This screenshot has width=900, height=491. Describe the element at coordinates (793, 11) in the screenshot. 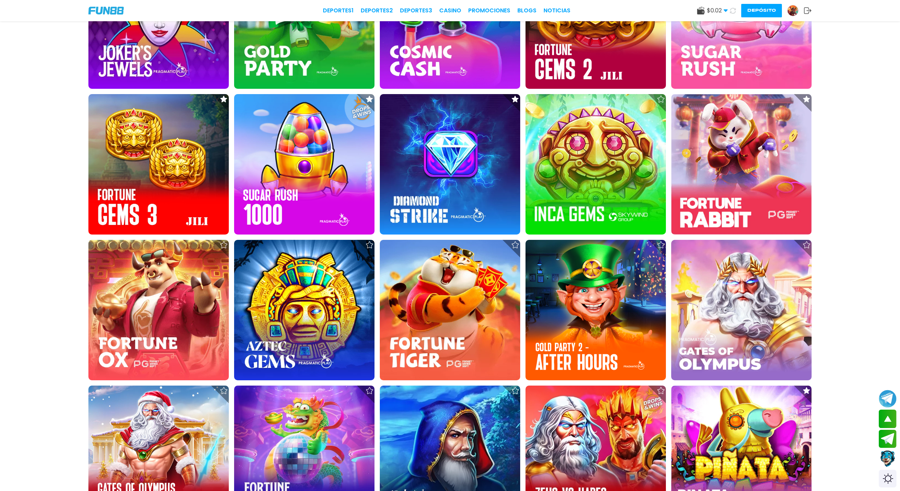

I see `img: Avatar` at that location.